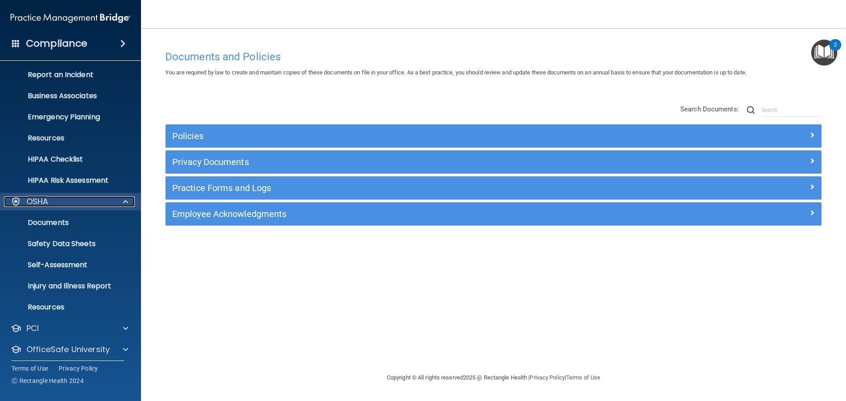 The image size is (846, 401). Describe the element at coordinates (710, 109) in the screenshot. I see `span: Search Documents:` at that location.